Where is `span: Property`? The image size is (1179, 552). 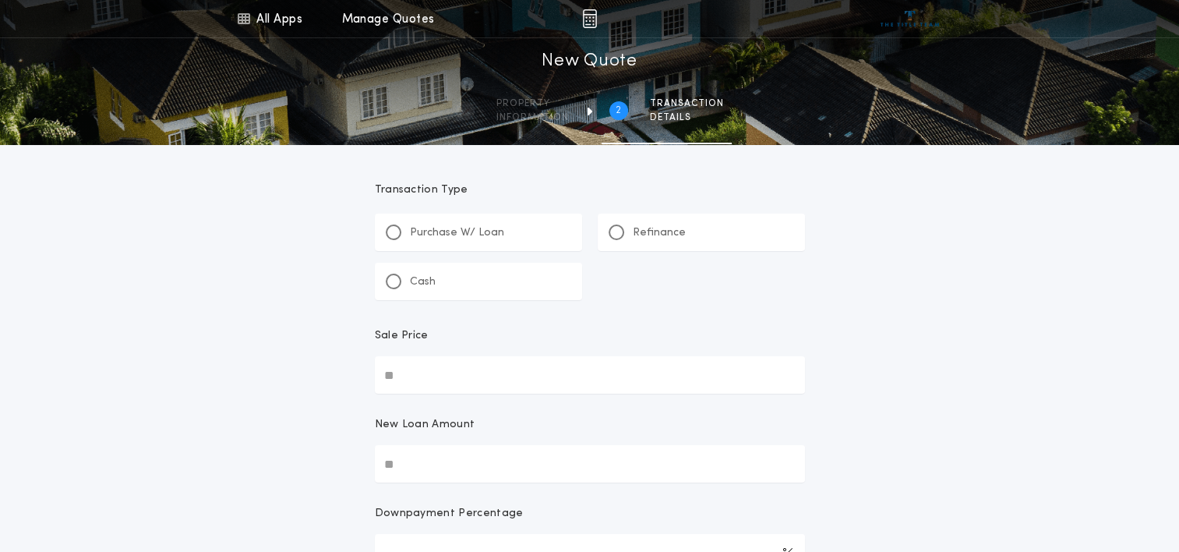 span: Property is located at coordinates (532, 104).